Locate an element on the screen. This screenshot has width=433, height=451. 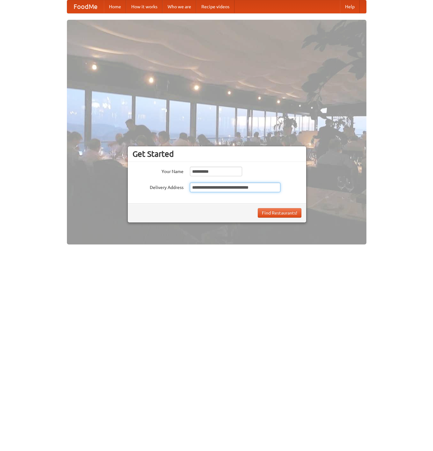
label: Your Name is located at coordinates (158, 170).